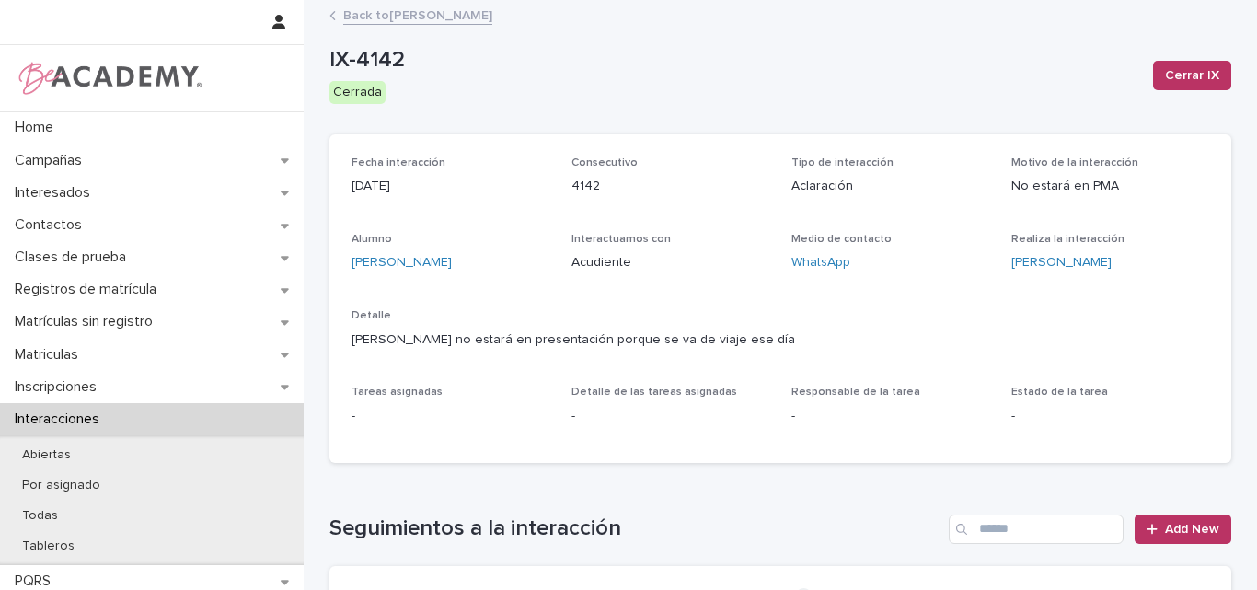 The width and height of the screenshot is (1257, 590). Describe the element at coordinates (1059, 392) in the screenshot. I see `span: Estado de la tarea` at that location.